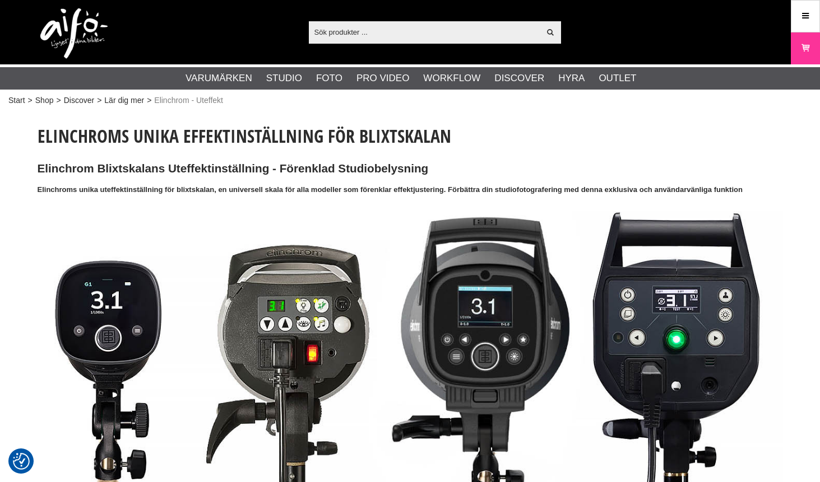 The width and height of the screenshot is (820, 482). What do you see at coordinates (452, 78) in the screenshot?
I see `a: Workflow` at bounding box center [452, 78].